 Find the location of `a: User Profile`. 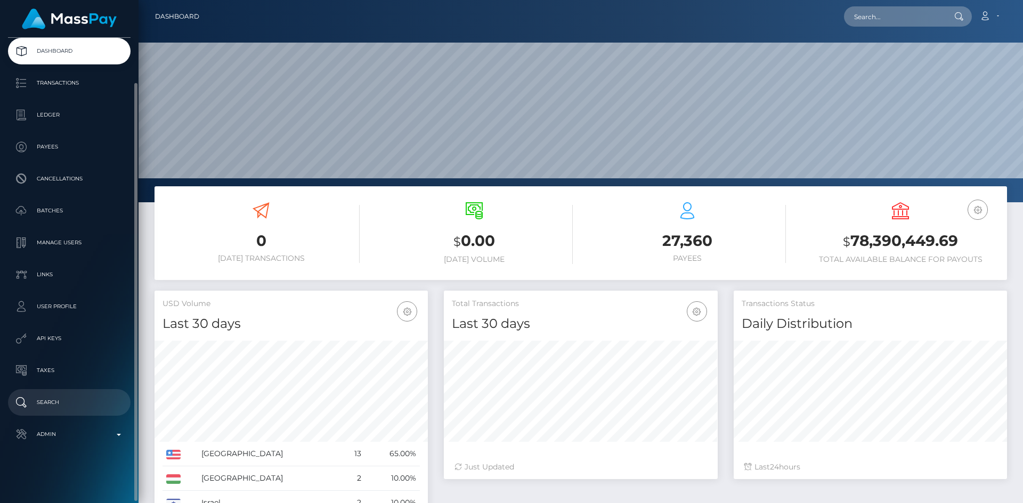

a: User Profile is located at coordinates (69, 307).